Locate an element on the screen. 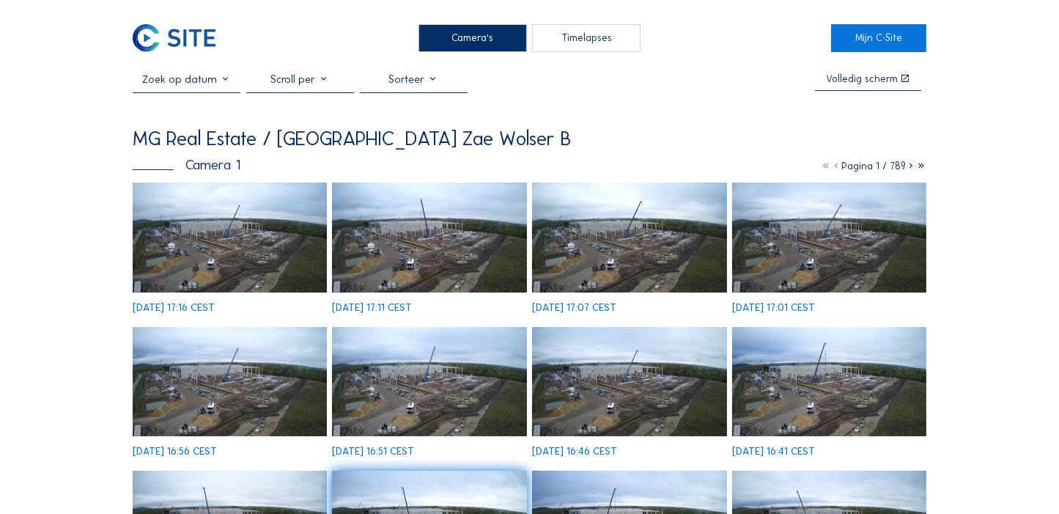  img: image_53658166 is located at coordinates (629, 381).